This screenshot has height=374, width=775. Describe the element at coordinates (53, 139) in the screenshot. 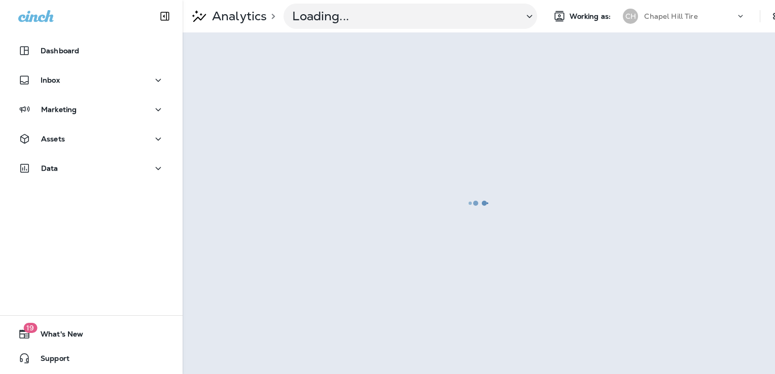

I see `p: Assets` at that location.